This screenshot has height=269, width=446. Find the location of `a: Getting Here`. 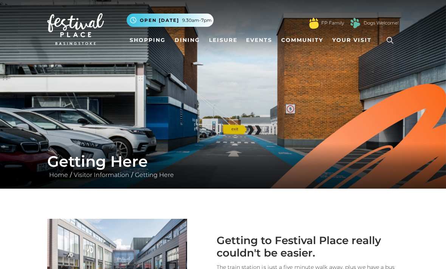

a: Getting Here is located at coordinates (154, 175).